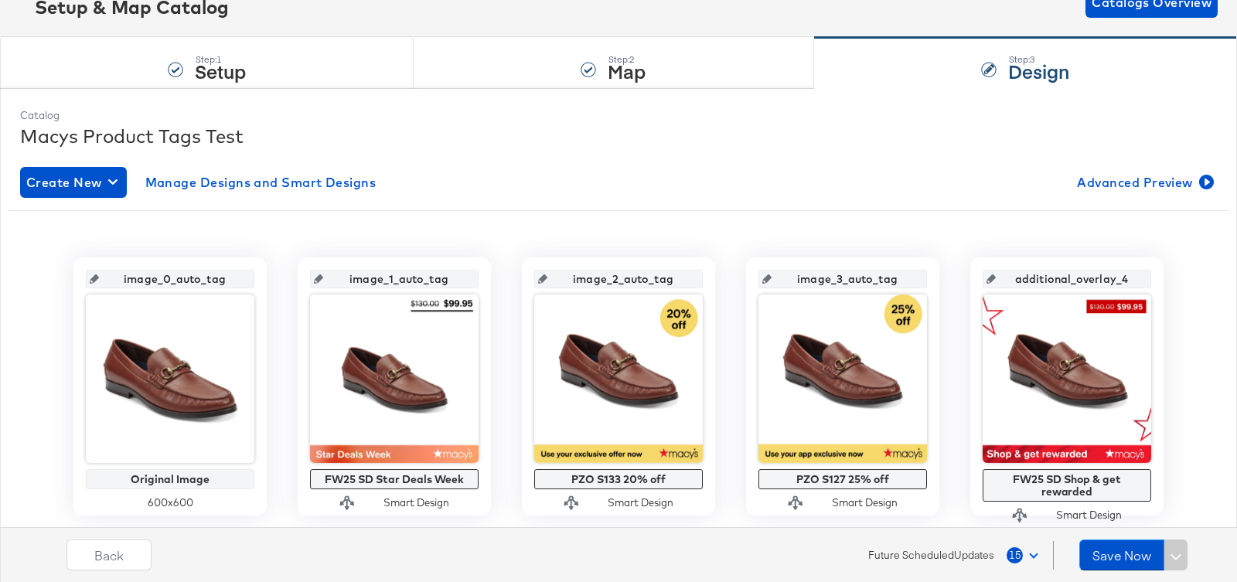 The width and height of the screenshot is (1237, 582). What do you see at coordinates (170, 479) in the screenshot?
I see `div: Original Image` at bounding box center [170, 479].